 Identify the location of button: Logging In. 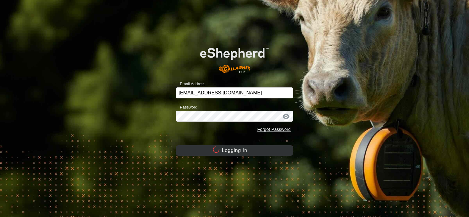
(234, 151).